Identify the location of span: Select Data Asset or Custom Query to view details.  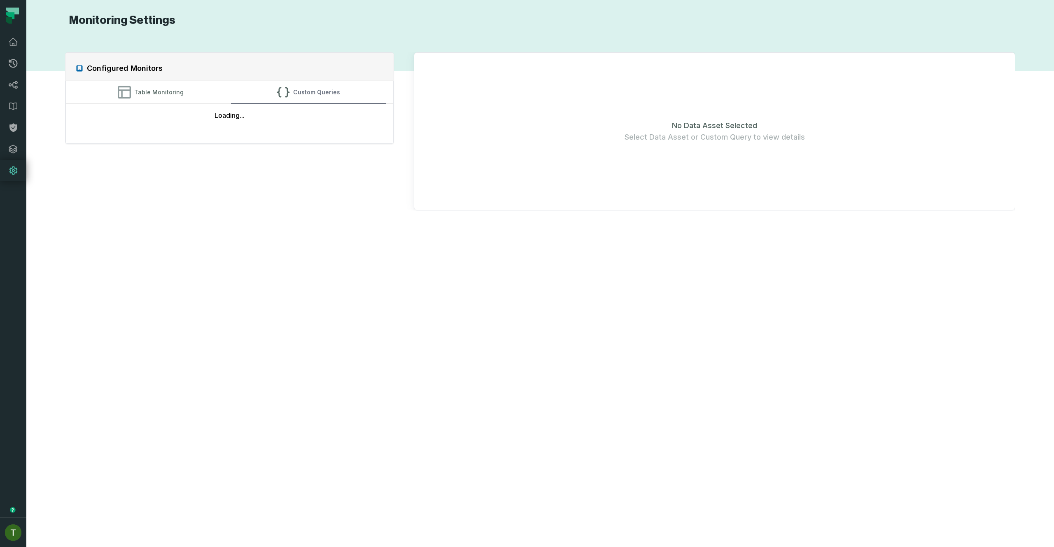
(715, 137).